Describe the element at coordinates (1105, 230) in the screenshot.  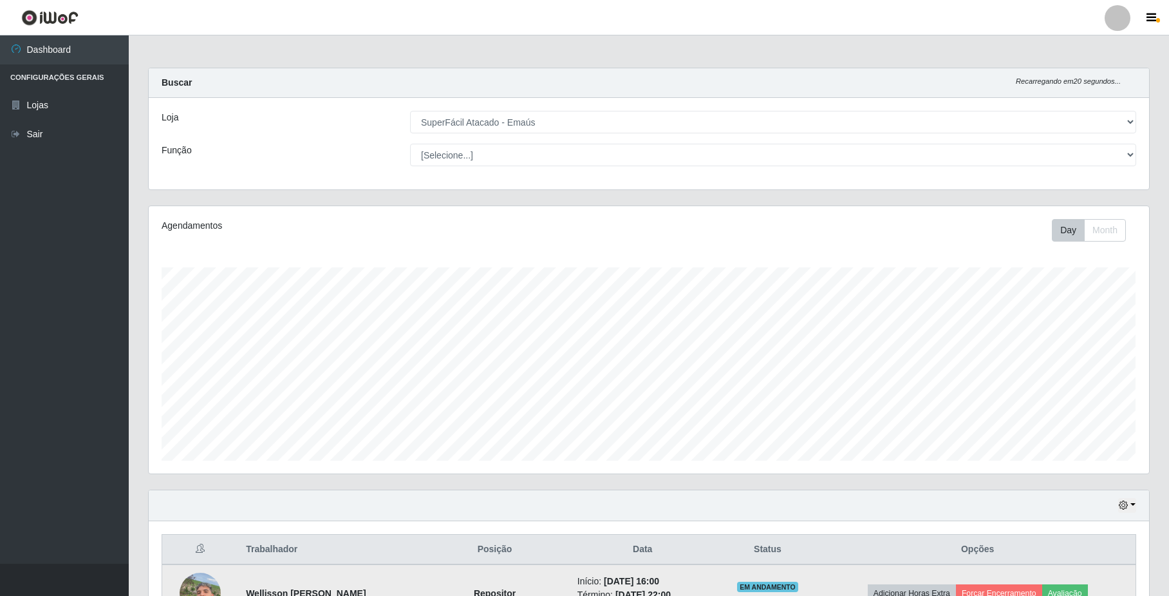
I see `button: Month` at that location.